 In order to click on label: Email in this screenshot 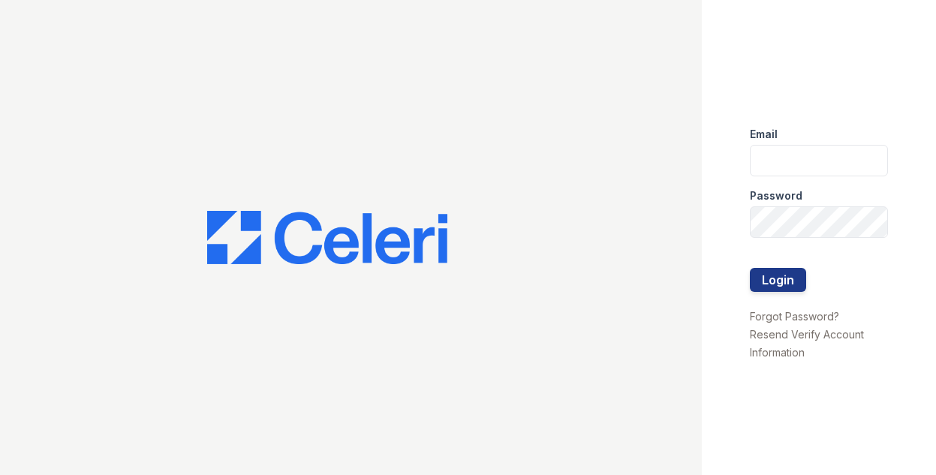, I will do `click(763, 134)`.